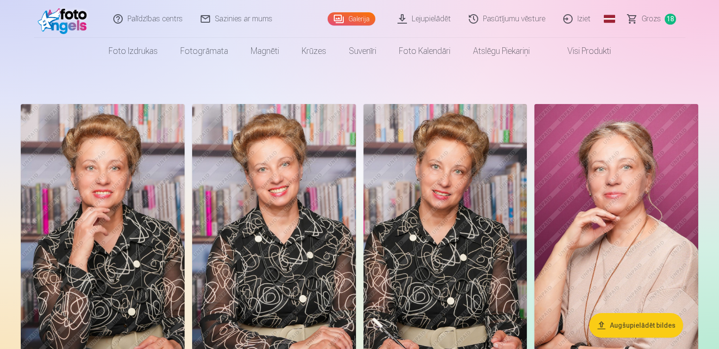 This screenshot has width=719, height=349. Describe the element at coordinates (65, 19) in the screenshot. I see `img: /fa1` at that location.